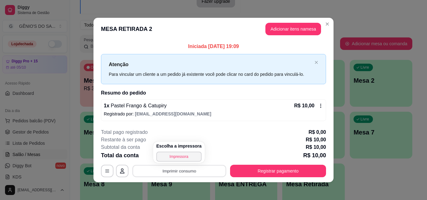 This screenshot has width=427, height=200. Describe the element at coordinates (179, 171) in the screenshot. I see `button: Imprimir consumo` at that location.